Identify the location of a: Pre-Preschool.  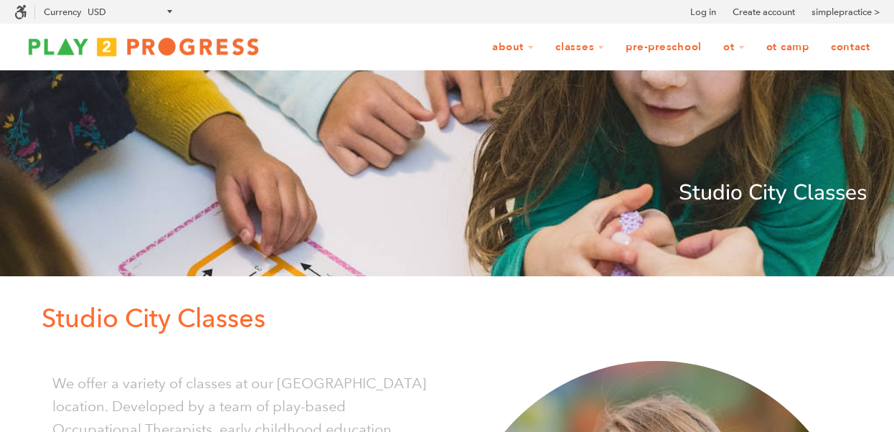
(664, 47).